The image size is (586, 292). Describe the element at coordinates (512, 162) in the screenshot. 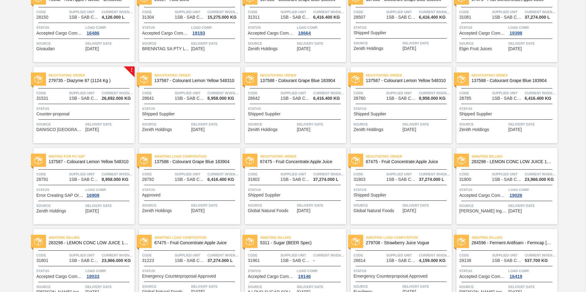

I see `span: 283298 - LEMON CONC LOW JUICE 1000KG` at that location.